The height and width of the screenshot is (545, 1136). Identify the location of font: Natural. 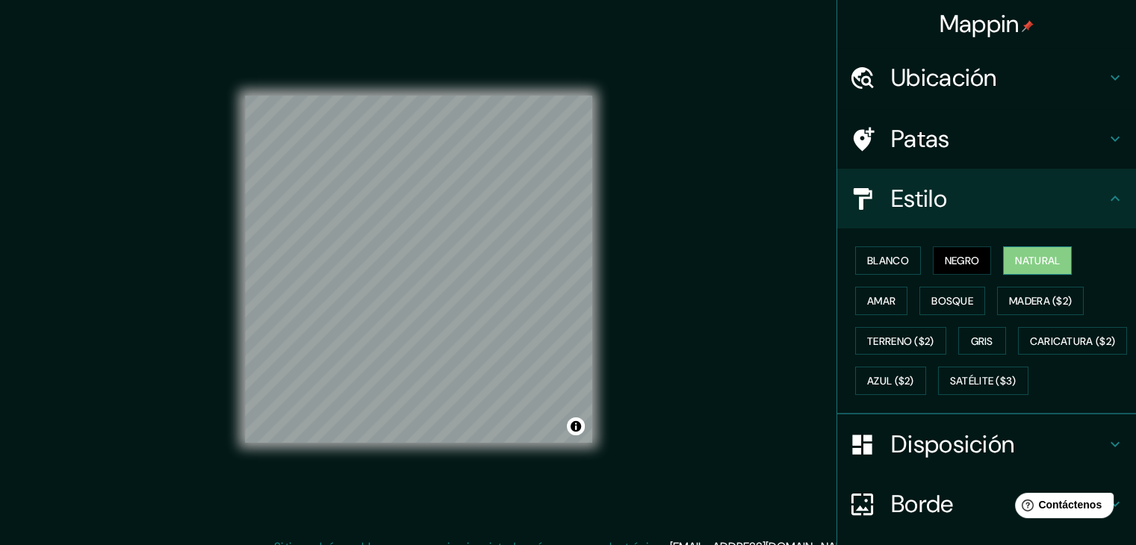
(1037, 261).